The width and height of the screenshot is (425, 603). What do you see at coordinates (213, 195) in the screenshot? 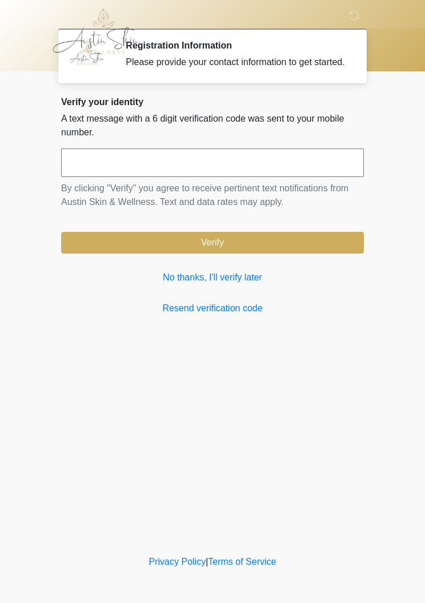
I see `p: By clicking "Verify" you agree to receive pertinent text notifications from Austin Skin & Wellnes...` at bounding box center [213, 195].